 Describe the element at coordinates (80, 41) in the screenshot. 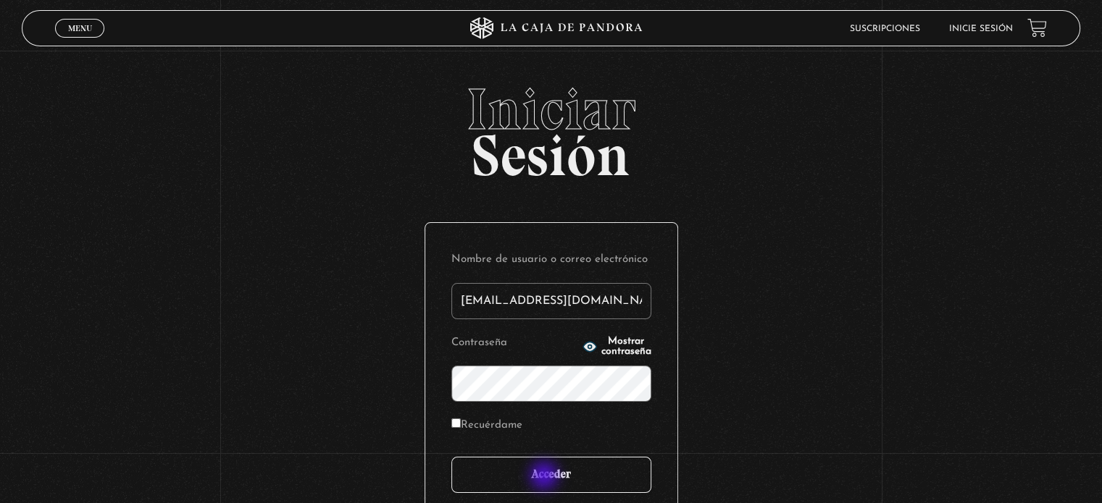

I see `span: Cerrar` at that location.